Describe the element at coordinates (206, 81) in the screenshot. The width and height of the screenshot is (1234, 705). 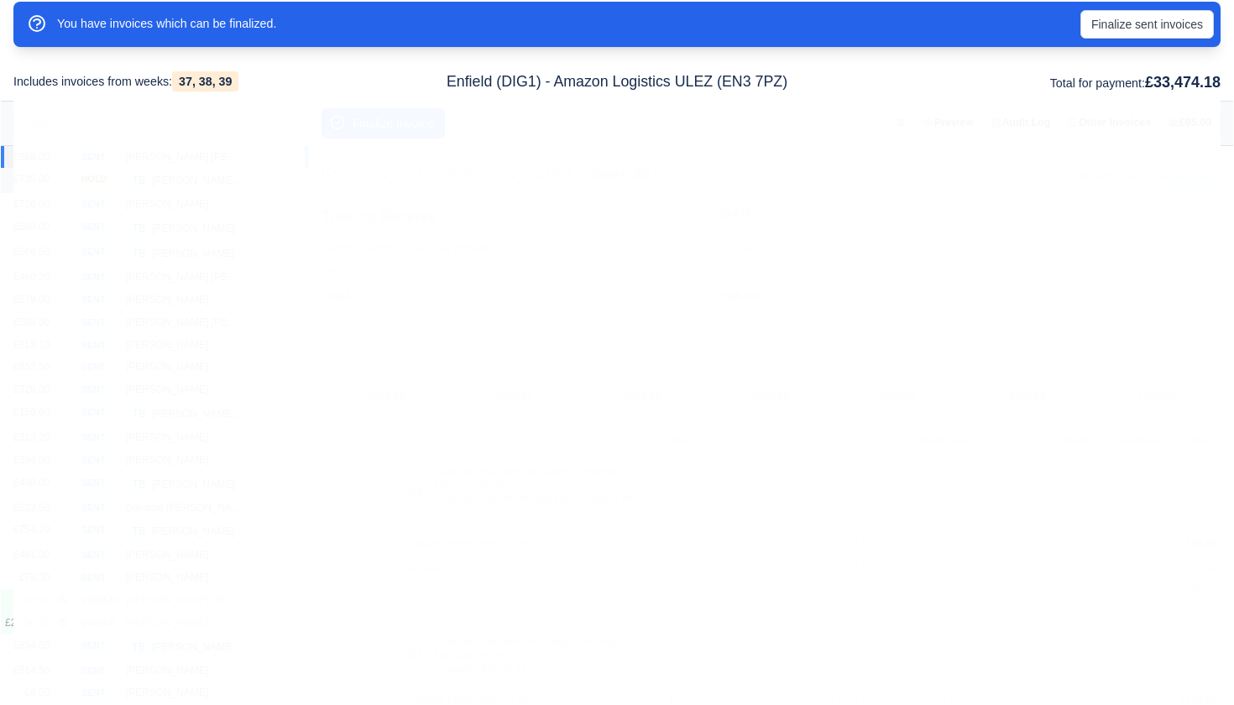
I see `div: Includes invoices from weeks:` at that location.